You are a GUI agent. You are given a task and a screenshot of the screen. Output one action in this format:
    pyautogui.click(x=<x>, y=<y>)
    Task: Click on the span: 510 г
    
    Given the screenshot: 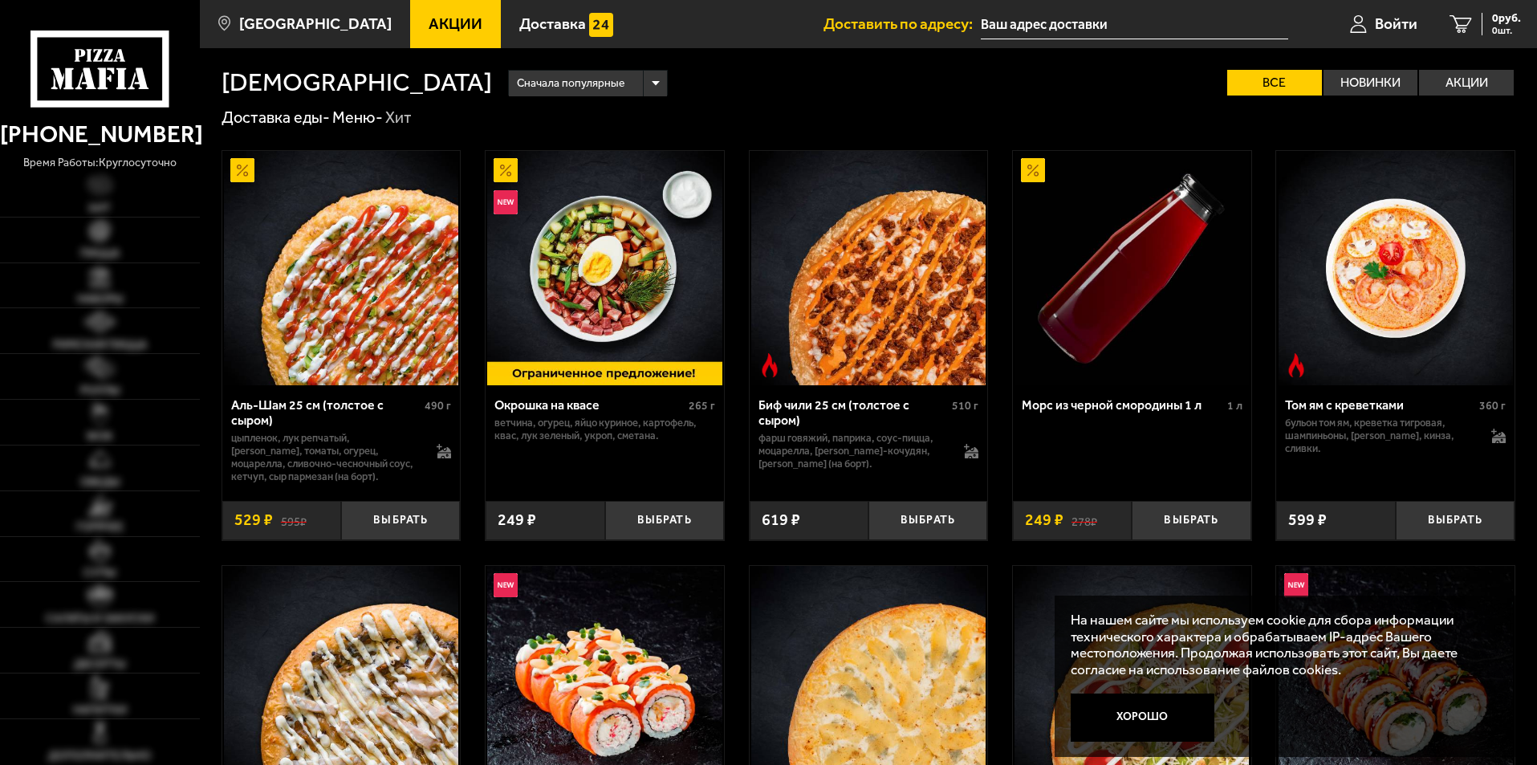 What is the action you would take?
    pyautogui.click(x=965, y=405)
    